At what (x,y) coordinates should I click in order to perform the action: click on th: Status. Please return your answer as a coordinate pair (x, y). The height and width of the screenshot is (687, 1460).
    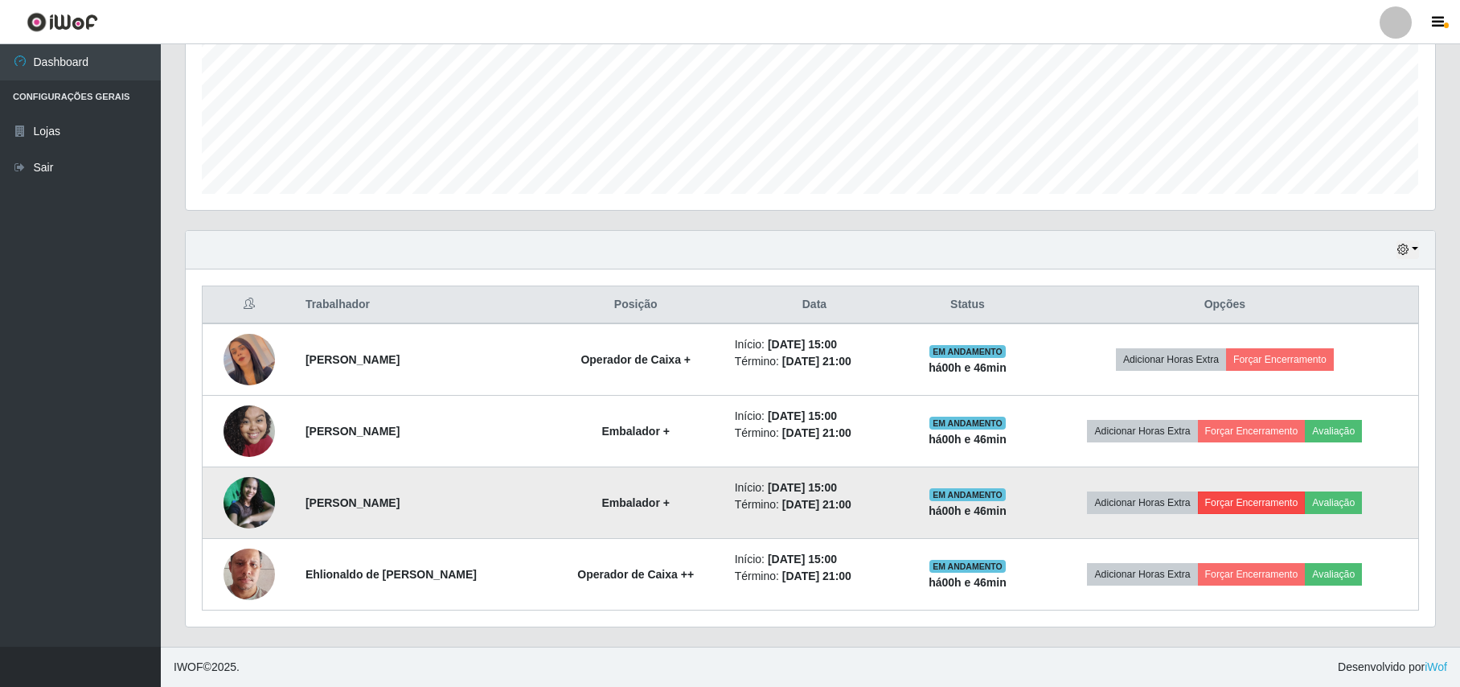
    Looking at the image, I should click on (967, 305).